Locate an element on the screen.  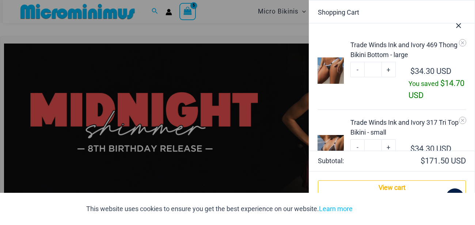
div: Trade Winds Ink and Ivory 317 Tri Top Bikini - small is located at coordinates (408, 127).